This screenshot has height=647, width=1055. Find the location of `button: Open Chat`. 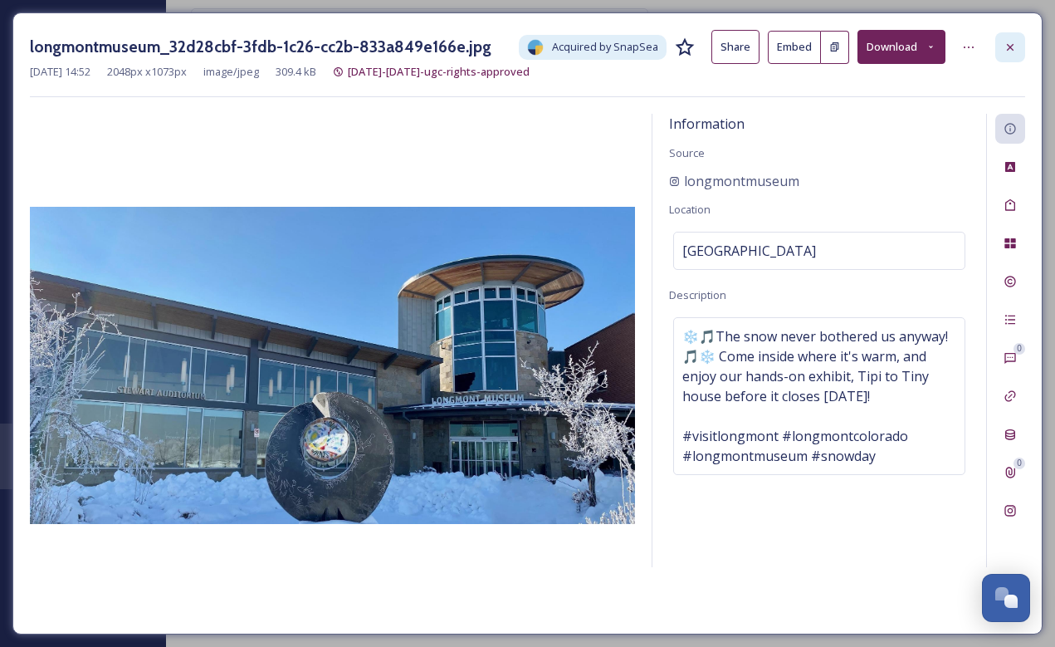

button: Open Chat is located at coordinates (1006, 598).